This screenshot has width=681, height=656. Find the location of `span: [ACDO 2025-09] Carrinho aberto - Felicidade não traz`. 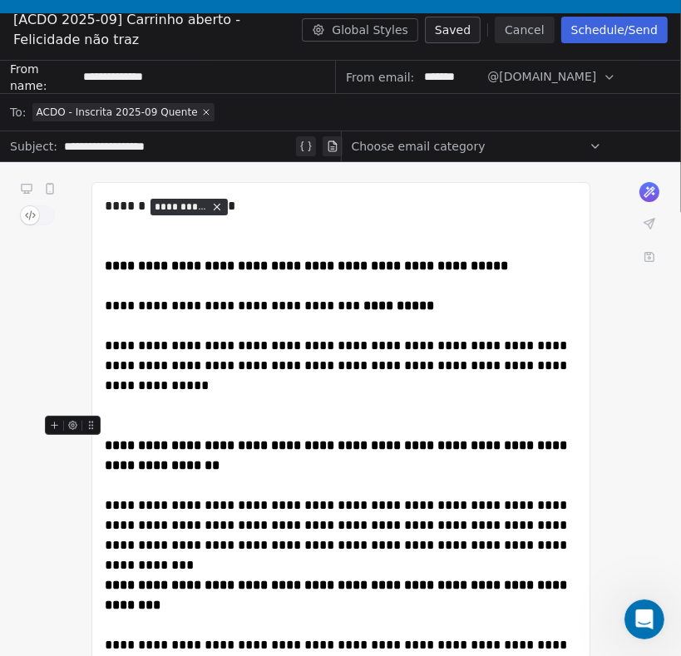

span: [ACDO 2025-09] Carrinho aberto - Felicidade não traz is located at coordinates (154, 30).